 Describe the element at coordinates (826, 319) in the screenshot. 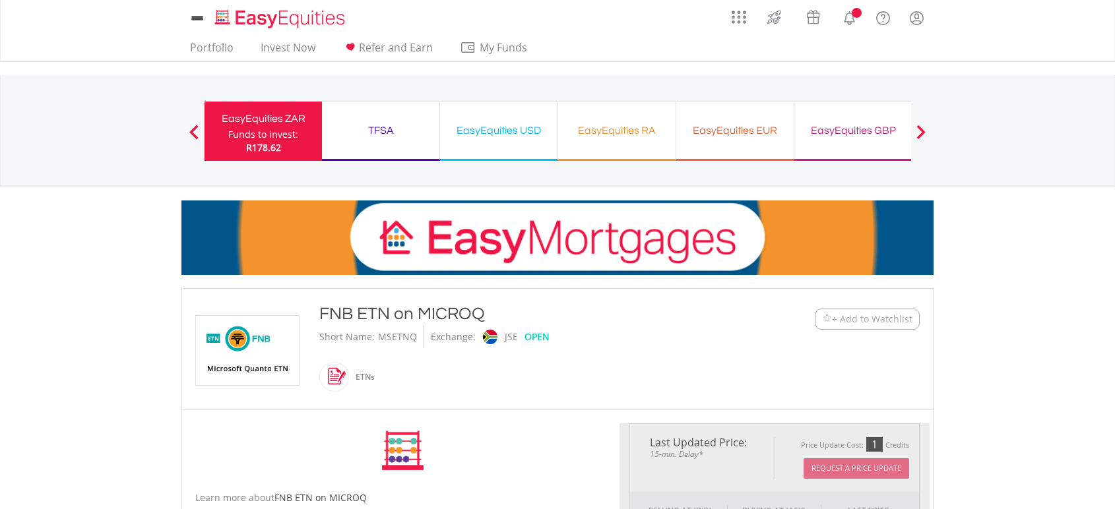

I see `img: Watchlist` at that location.